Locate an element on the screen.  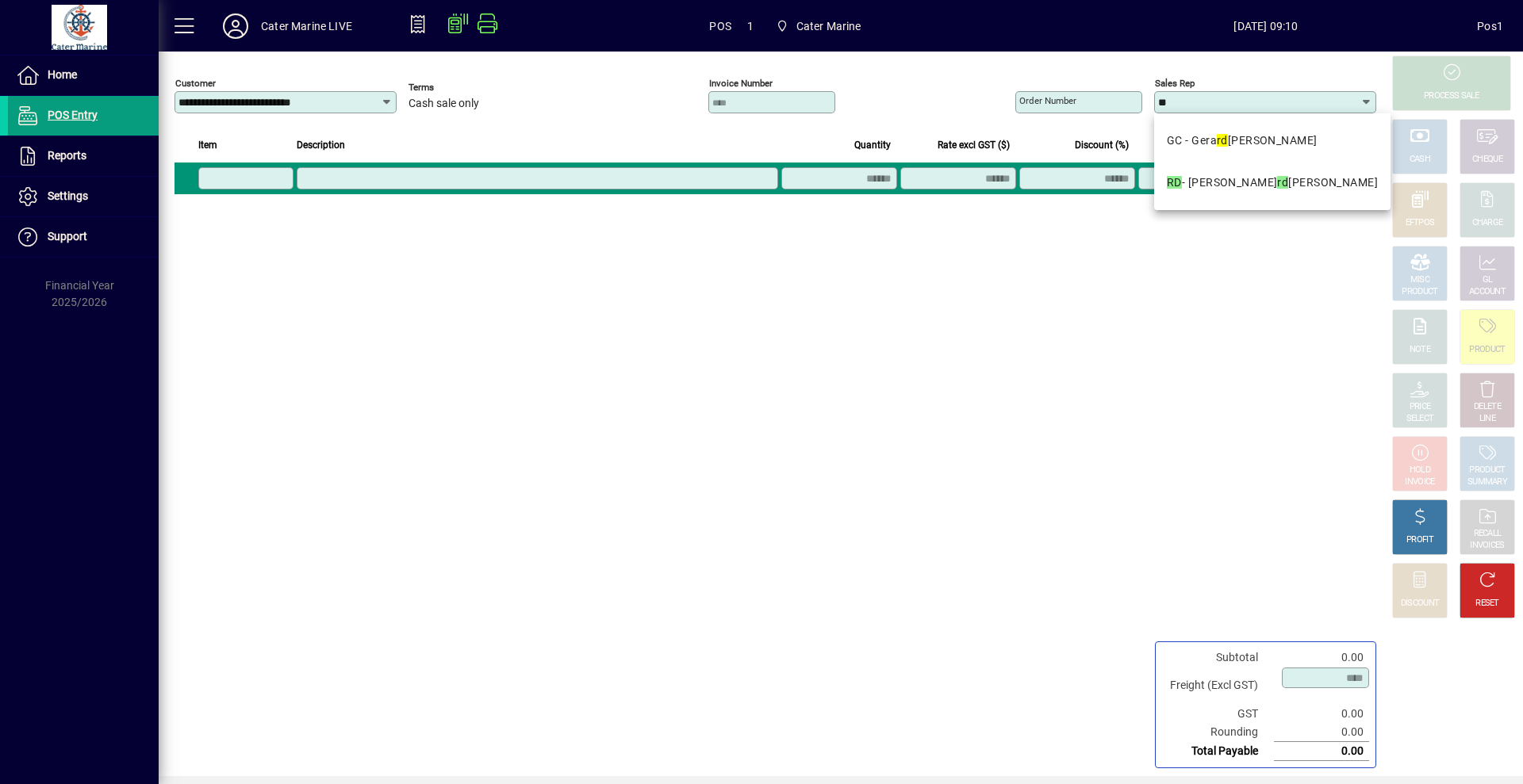
div: PROCESS SALE is located at coordinates (1452, 96).